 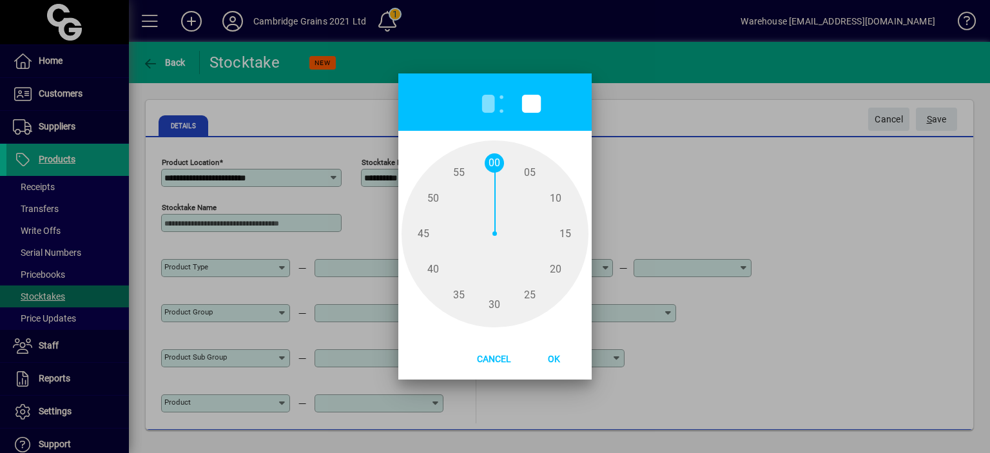 What do you see at coordinates (565, 234) in the screenshot?
I see `span: 15` at bounding box center [565, 234].